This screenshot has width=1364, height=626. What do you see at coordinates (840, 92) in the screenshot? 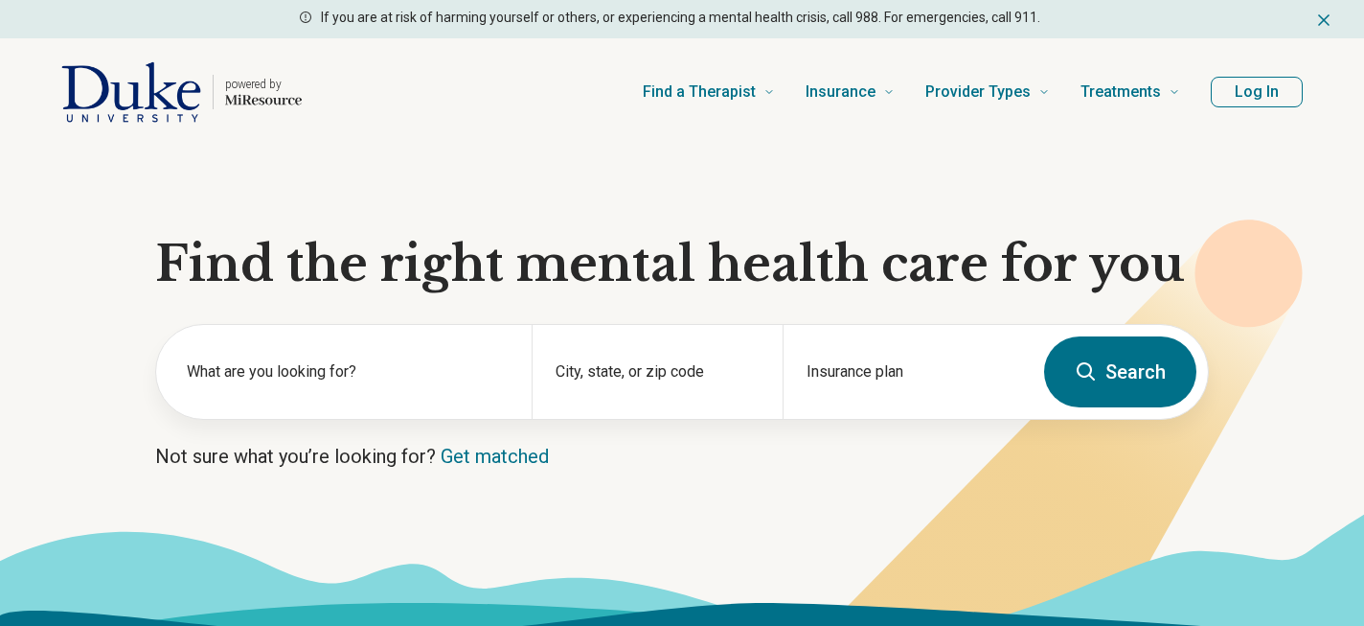
I see `span: Insurance` at bounding box center [840, 92].